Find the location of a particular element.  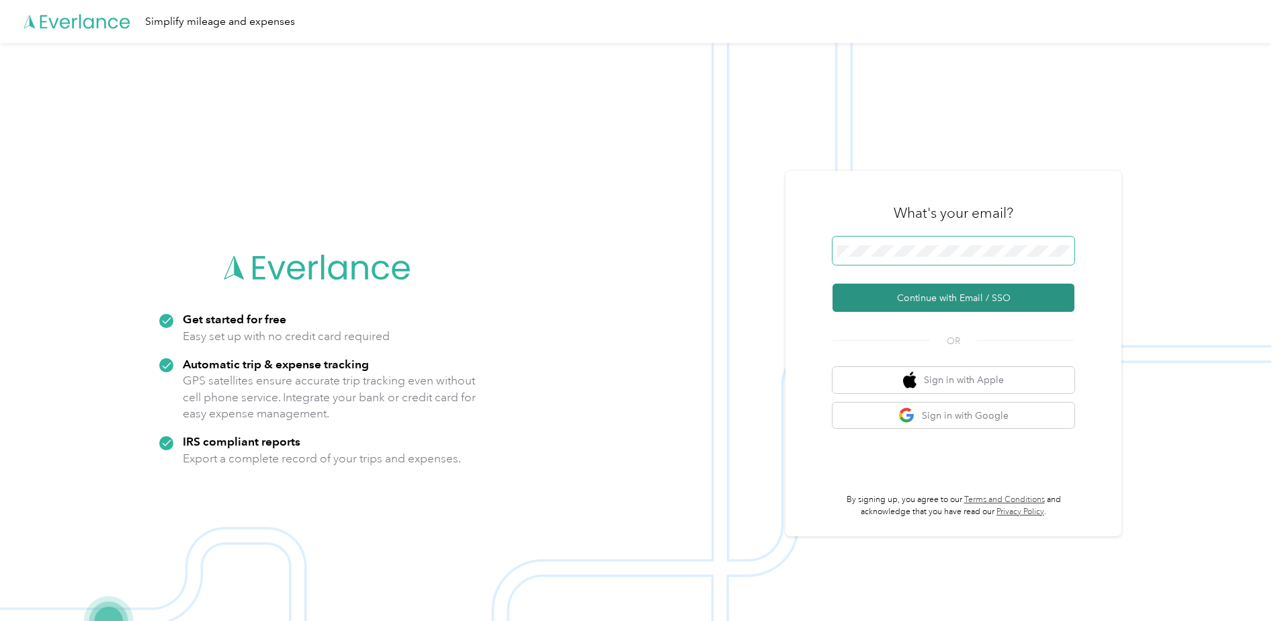

img: google logo is located at coordinates (907, 415).